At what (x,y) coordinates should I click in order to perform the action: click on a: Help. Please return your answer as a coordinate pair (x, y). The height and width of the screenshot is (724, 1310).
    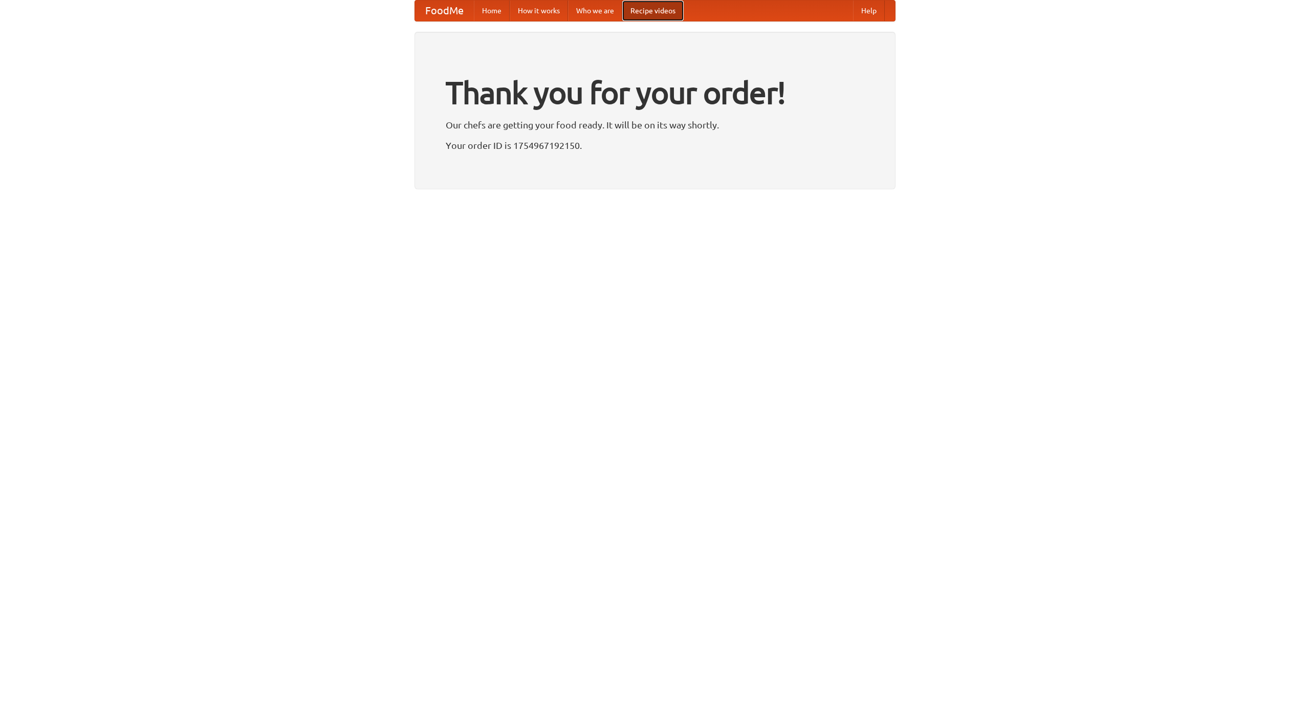
    Looking at the image, I should click on (869, 11).